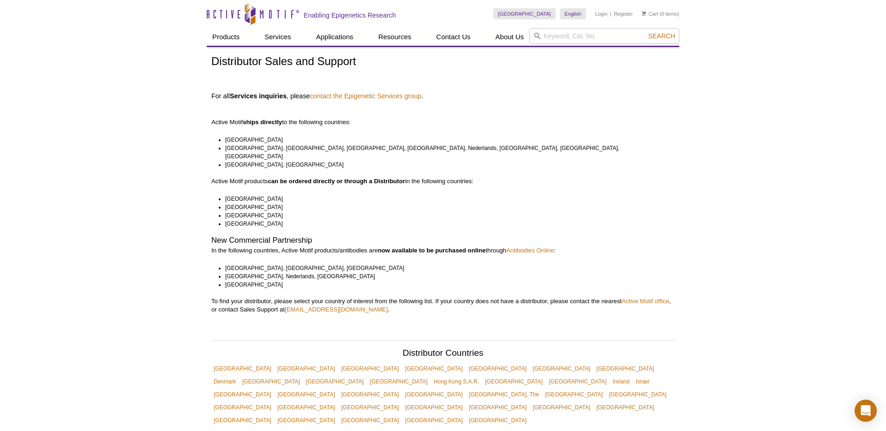  I want to click on h4: For all , please ., so click(443, 96).